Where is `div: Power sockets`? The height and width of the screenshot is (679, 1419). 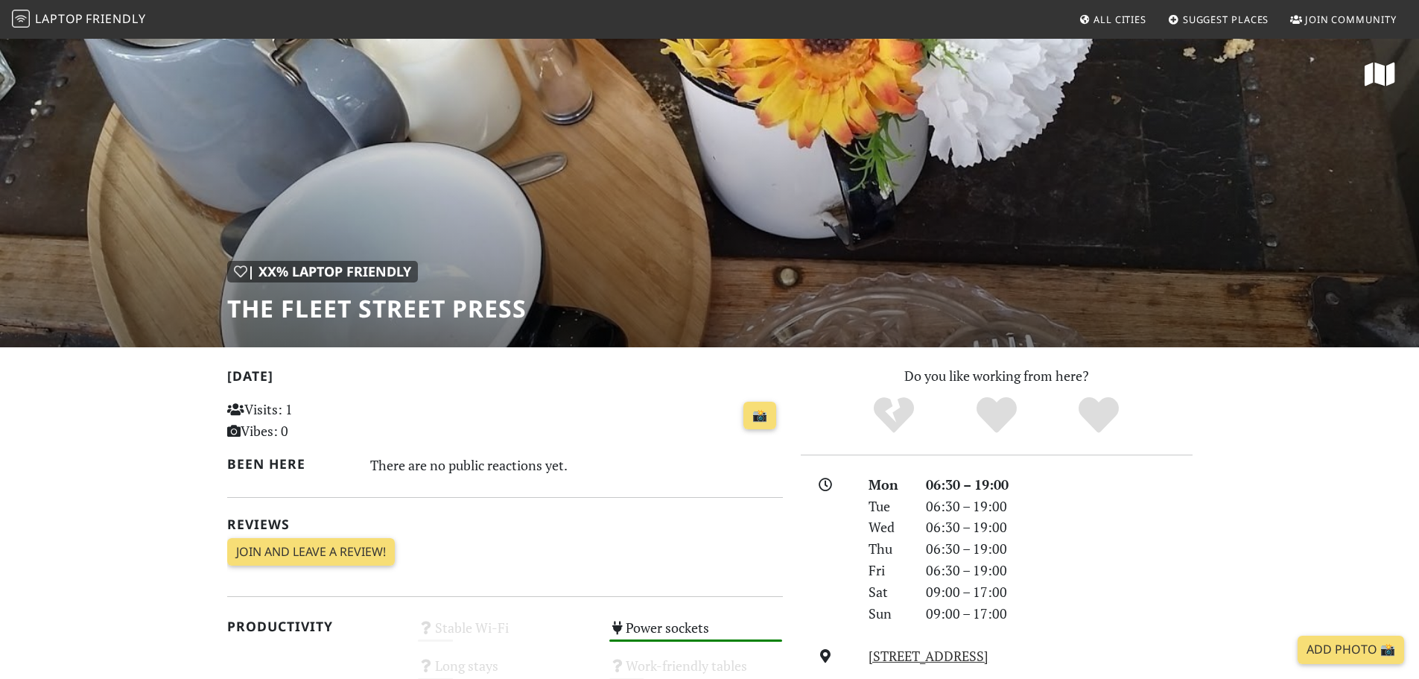 div: Power sockets is located at coordinates (696, 634).